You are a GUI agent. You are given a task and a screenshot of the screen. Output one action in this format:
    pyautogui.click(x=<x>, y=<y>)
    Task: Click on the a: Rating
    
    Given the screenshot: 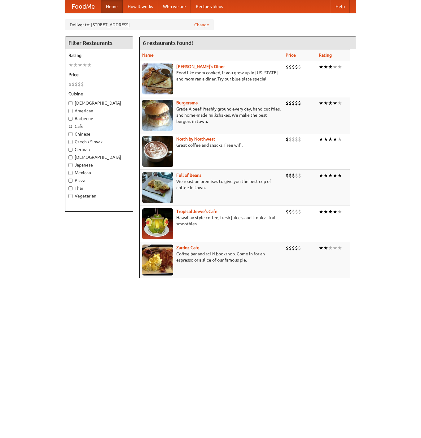 What is the action you would take?
    pyautogui.click(x=325, y=55)
    